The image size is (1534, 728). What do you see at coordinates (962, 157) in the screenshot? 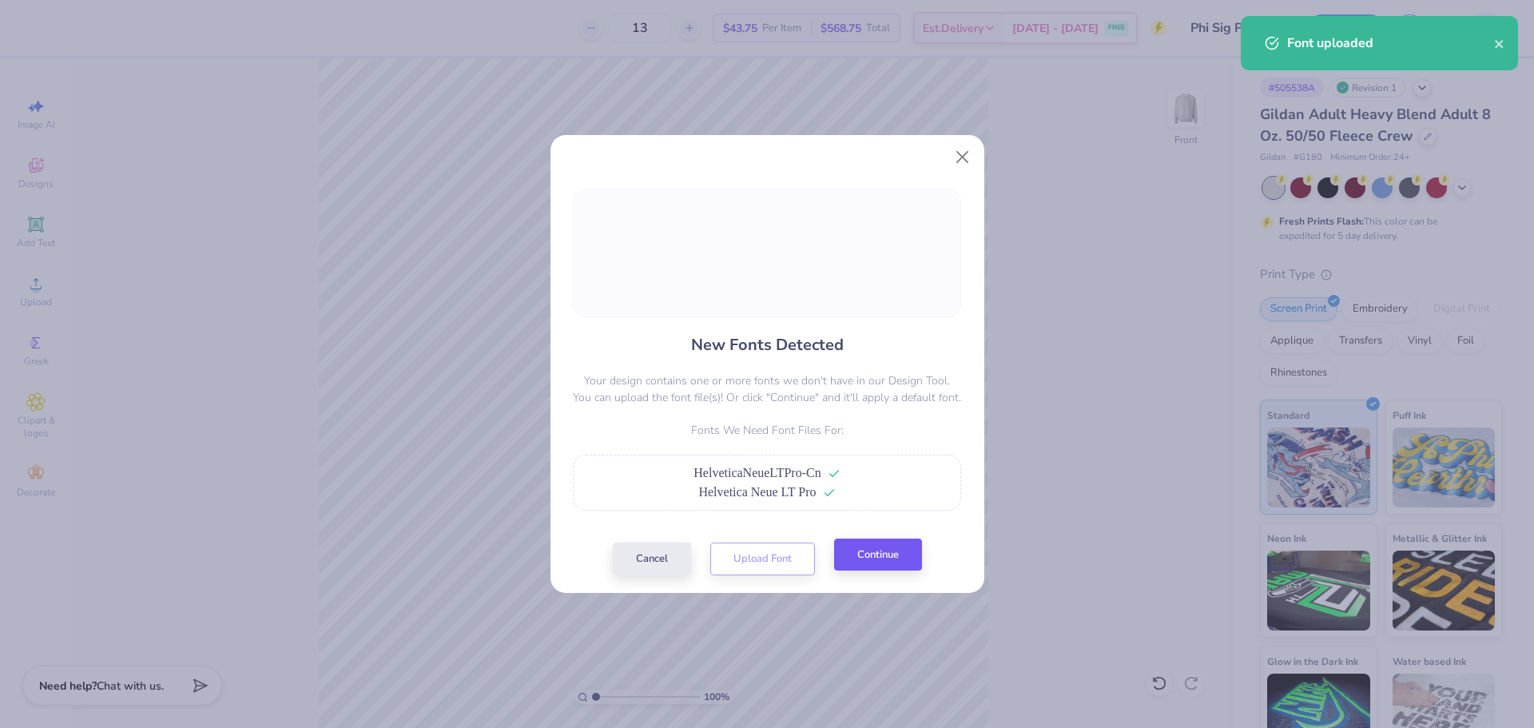
I see `button: Close` at bounding box center [962, 157].